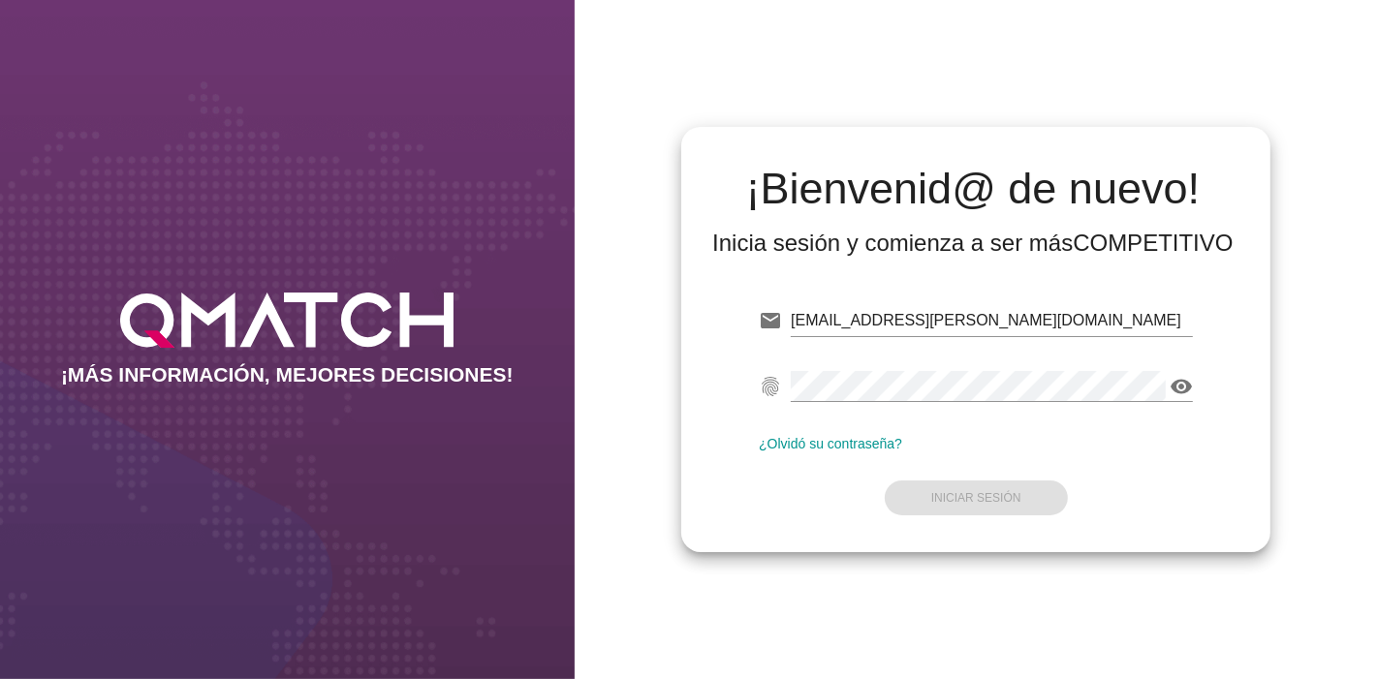 The image size is (1378, 679). What do you see at coordinates (831, 444) in the screenshot?
I see `a: ¿Olvidó su contraseña?` at bounding box center [831, 444].